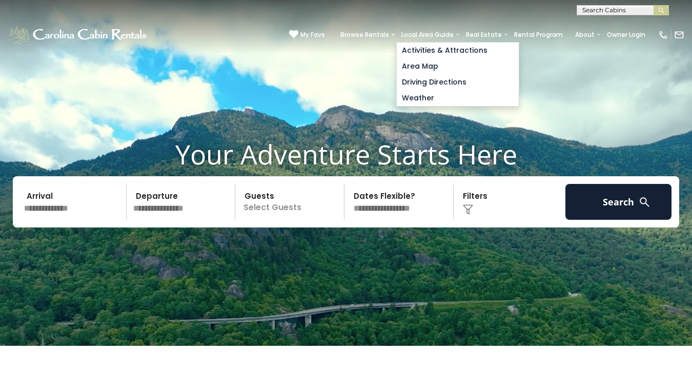  Describe the element at coordinates (78, 35) in the screenshot. I see `img: White-1-1-2.png` at that location.